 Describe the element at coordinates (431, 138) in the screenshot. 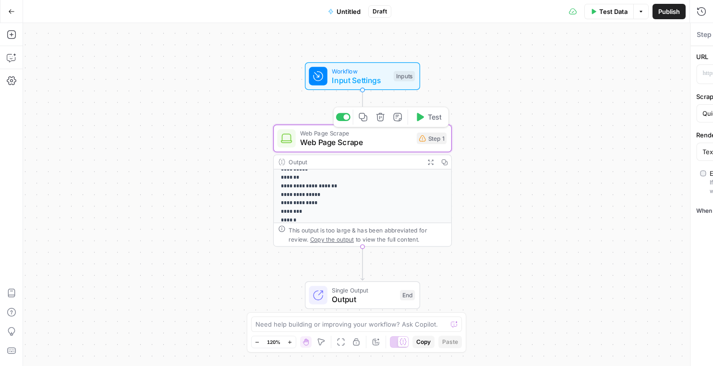

I see `div: Step 1` at that location.